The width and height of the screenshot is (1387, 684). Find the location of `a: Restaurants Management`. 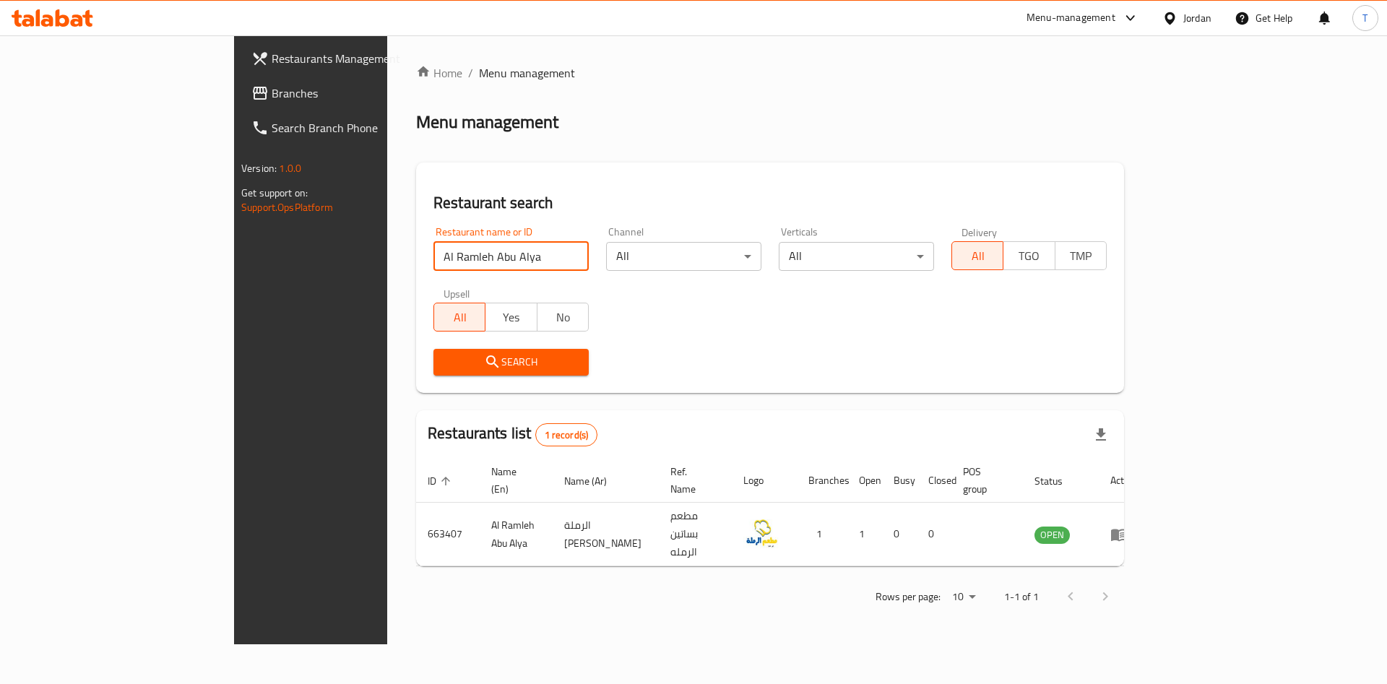

a: Restaurants Management is located at coordinates (353, 59).